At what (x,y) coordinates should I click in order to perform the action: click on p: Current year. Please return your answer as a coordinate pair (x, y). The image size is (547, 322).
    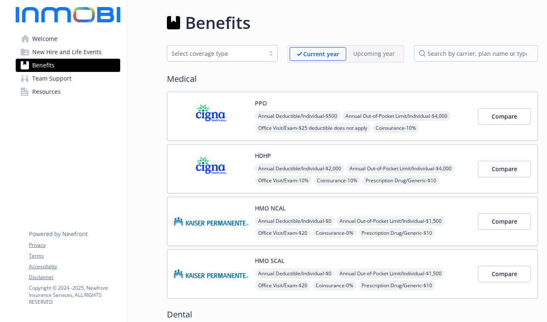
    Looking at the image, I should click on (321, 54).